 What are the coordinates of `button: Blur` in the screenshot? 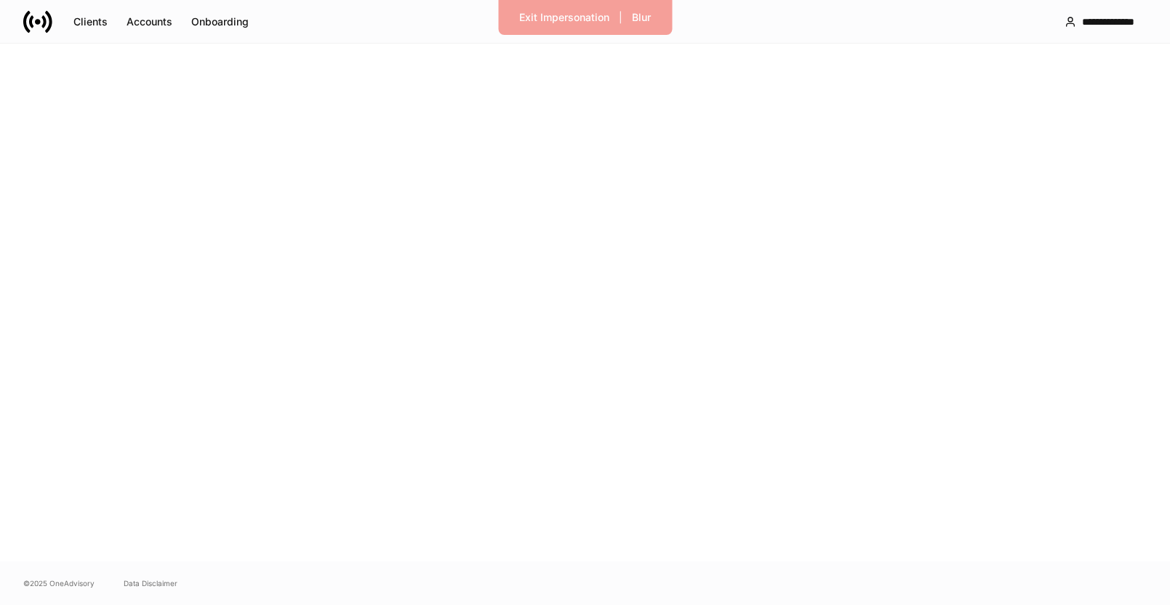 It's located at (641, 17).